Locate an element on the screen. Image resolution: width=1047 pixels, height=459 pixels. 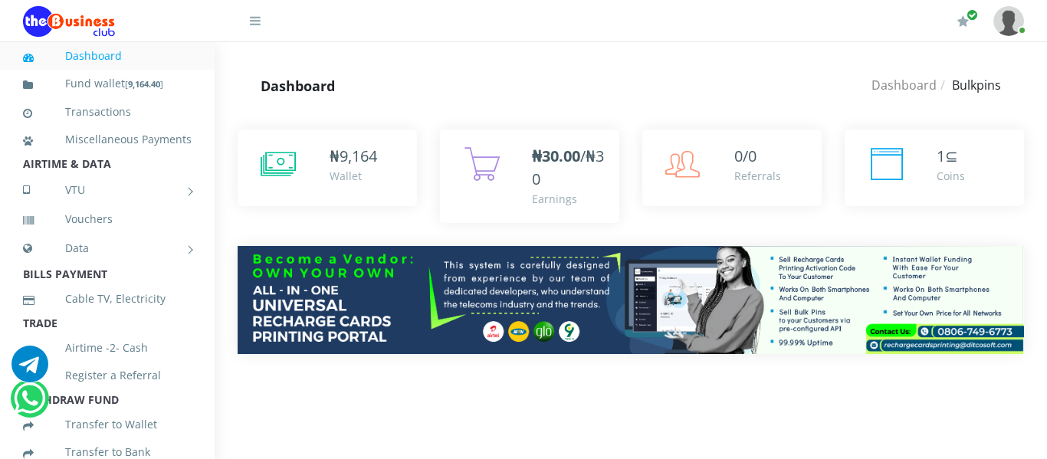
a: ₦30.00/₦30 Earnings is located at coordinates (530, 176).